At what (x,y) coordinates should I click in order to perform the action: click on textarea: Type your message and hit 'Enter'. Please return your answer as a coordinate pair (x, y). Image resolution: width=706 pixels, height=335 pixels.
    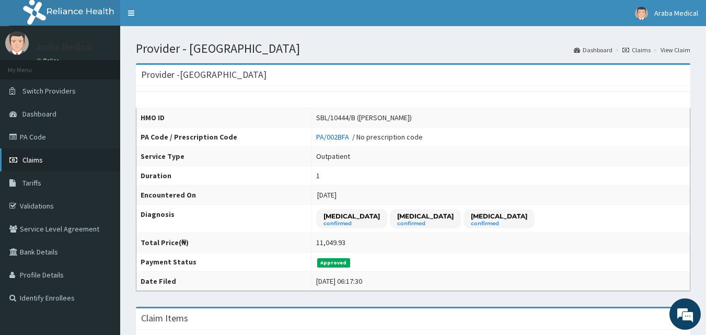
    Looking at the image, I should click on (102, 242).